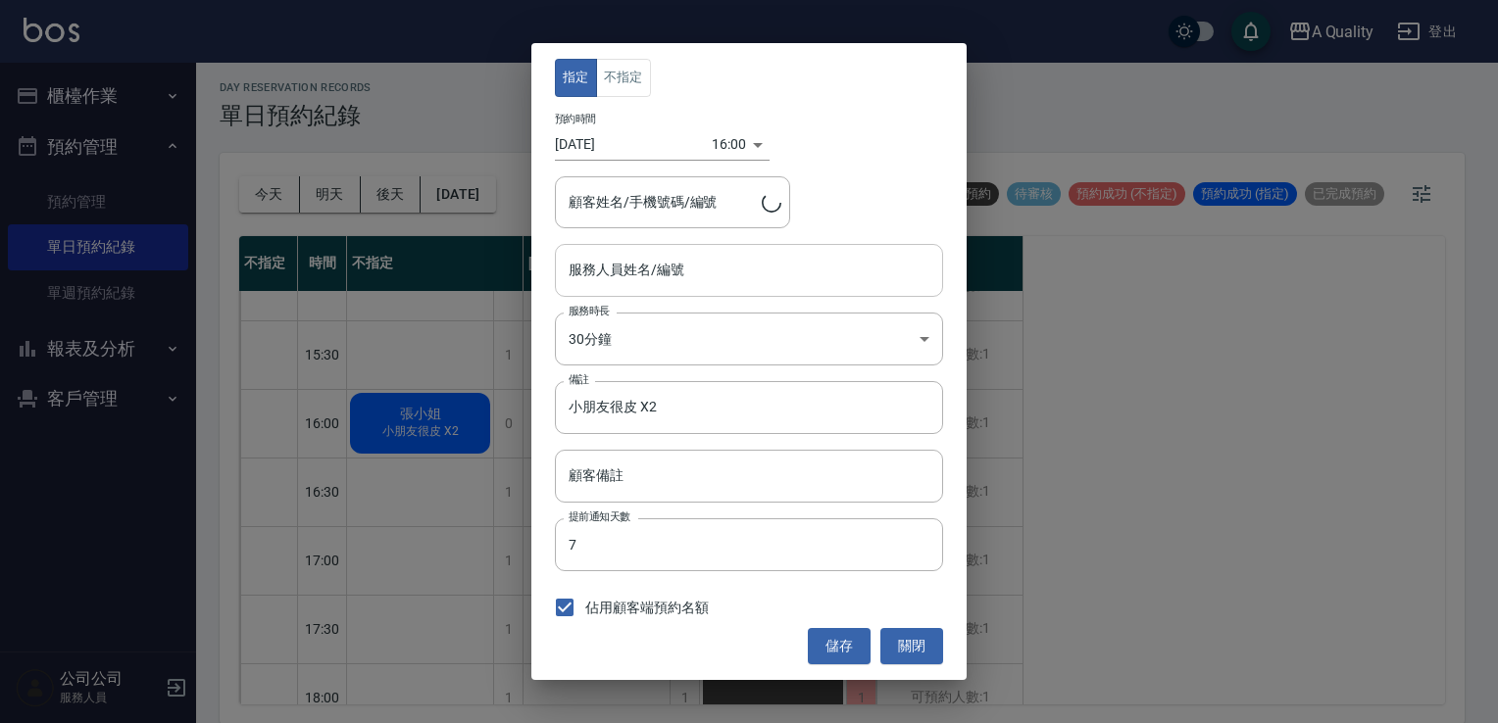  What do you see at coordinates (728, 144) in the screenshot?
I see `div: 16:00` at bounding box center [728, 144].